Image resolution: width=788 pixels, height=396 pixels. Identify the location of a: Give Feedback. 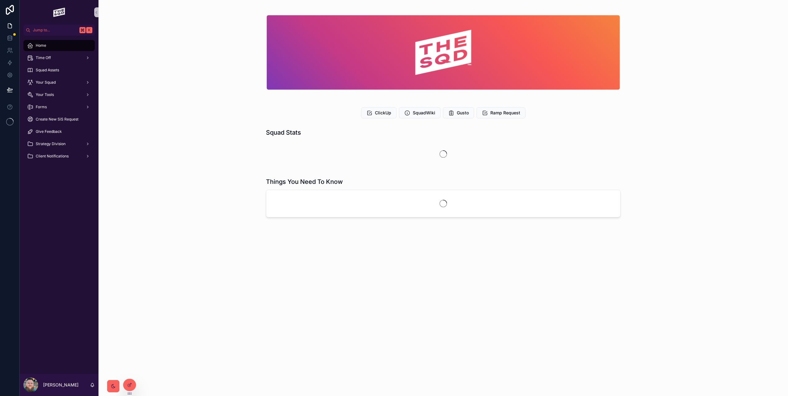
(59, 132).